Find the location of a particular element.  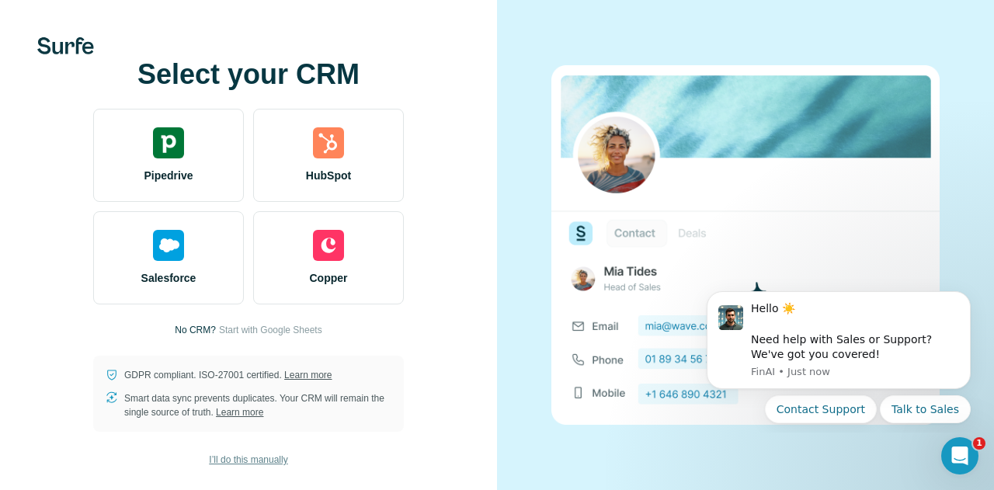

div: Quick reply options is located at coordinates (155, 130).